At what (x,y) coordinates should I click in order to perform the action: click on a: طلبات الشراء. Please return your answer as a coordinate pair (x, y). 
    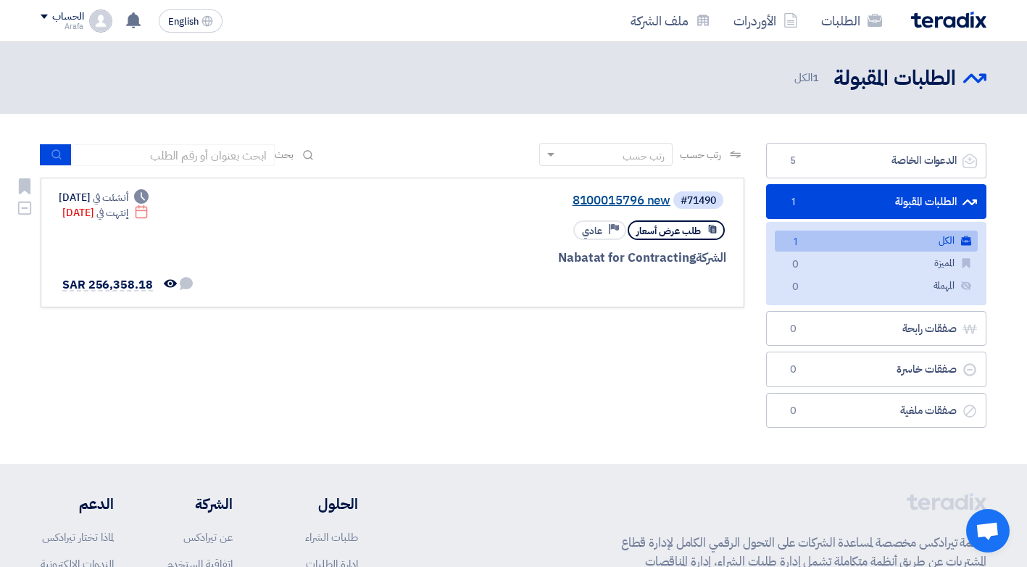
    Looking at the image, I should click on (331, 537).